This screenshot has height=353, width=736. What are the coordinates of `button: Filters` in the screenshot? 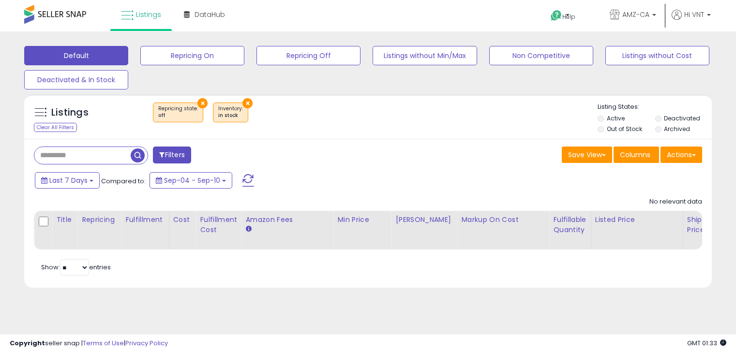 It's located at (172, 155).